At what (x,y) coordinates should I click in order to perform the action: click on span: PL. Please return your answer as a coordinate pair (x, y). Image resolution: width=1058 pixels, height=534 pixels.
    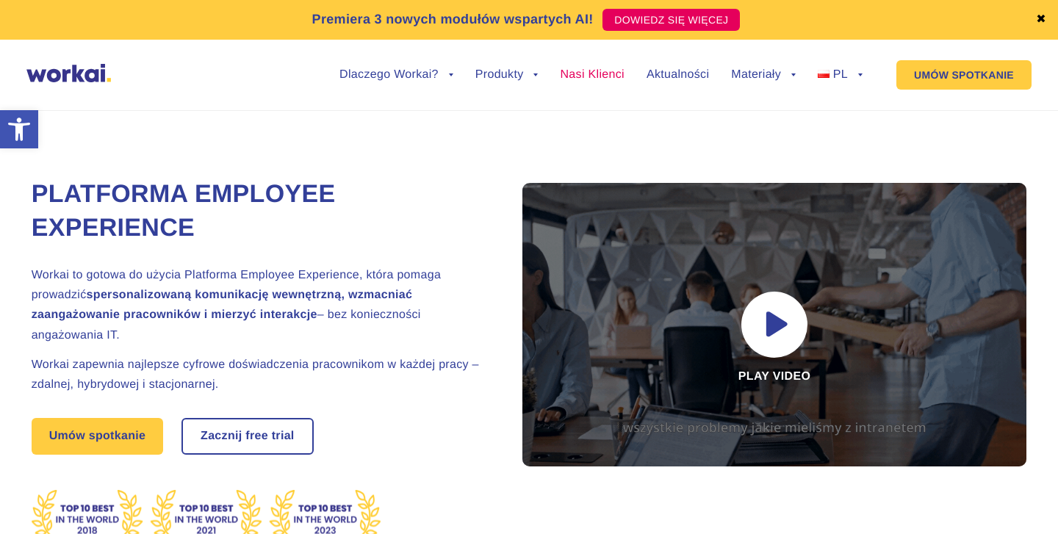
    Looking at the image, I should click on (840, 74).